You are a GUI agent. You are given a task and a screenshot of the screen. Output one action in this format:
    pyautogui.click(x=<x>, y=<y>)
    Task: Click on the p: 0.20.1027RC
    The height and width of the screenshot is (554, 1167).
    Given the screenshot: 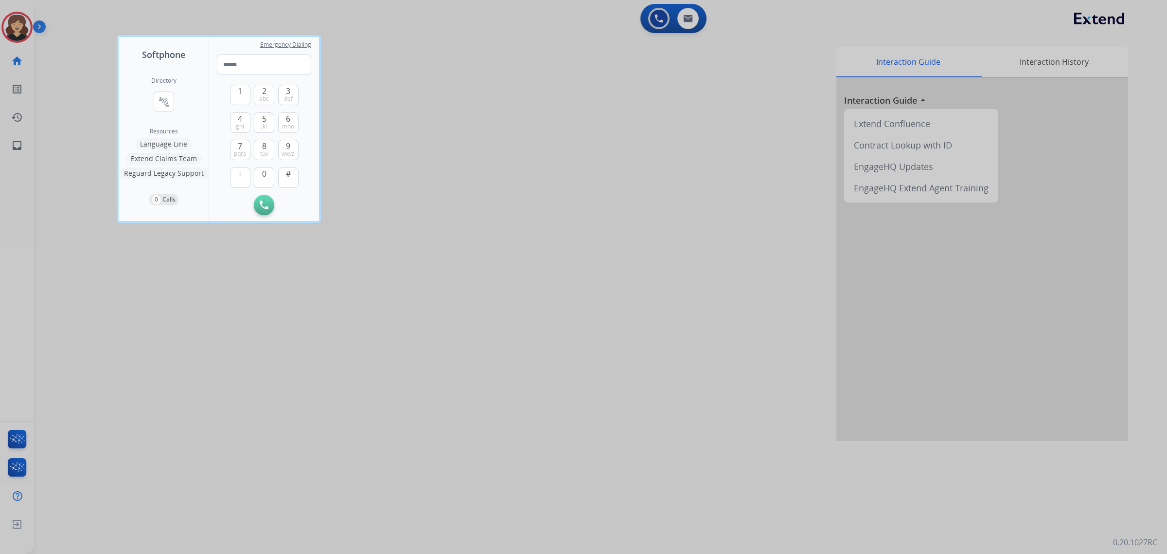 What is the action you would take?
    pyautogui.click(x=1135, y=542)
    